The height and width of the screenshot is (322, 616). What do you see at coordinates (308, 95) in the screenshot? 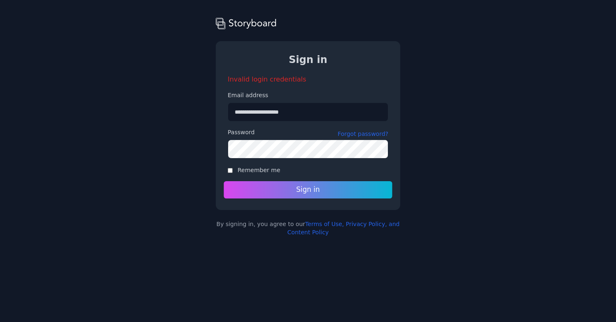
I see `label: Email address` at bounding box center [308, 95].